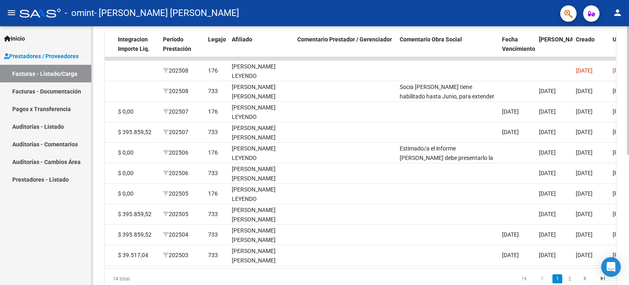 The width and height of the screenshot is (629, 285). I want to click on span: Período Prestación, so click(177, 44).